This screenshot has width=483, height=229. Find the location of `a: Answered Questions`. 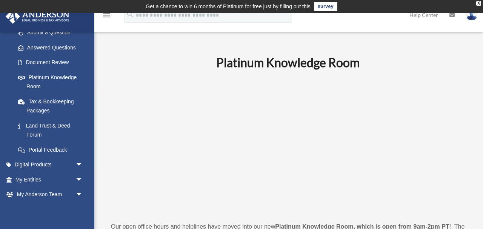

a: Answered Questions is located at coordinates (52, 48).